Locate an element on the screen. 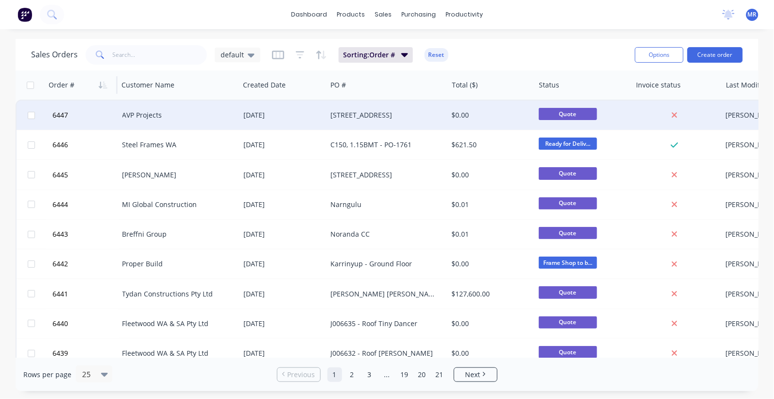 Image resolution: width=774 pixels, height=399 pixels. span: 6445 is located at coordinates (60, 175).